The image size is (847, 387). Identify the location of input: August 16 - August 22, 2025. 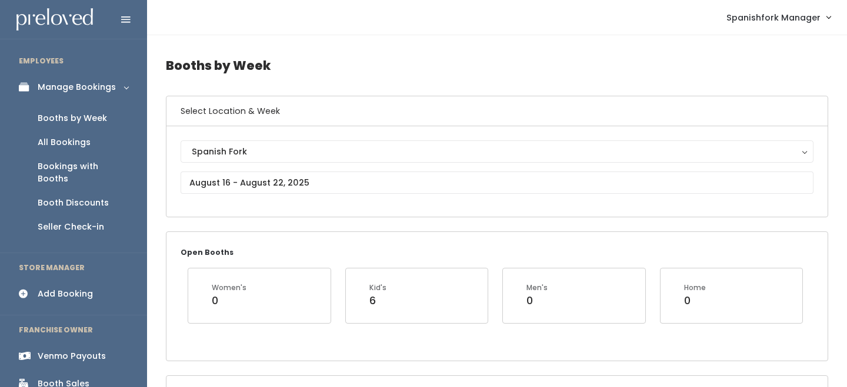
(497, 183).